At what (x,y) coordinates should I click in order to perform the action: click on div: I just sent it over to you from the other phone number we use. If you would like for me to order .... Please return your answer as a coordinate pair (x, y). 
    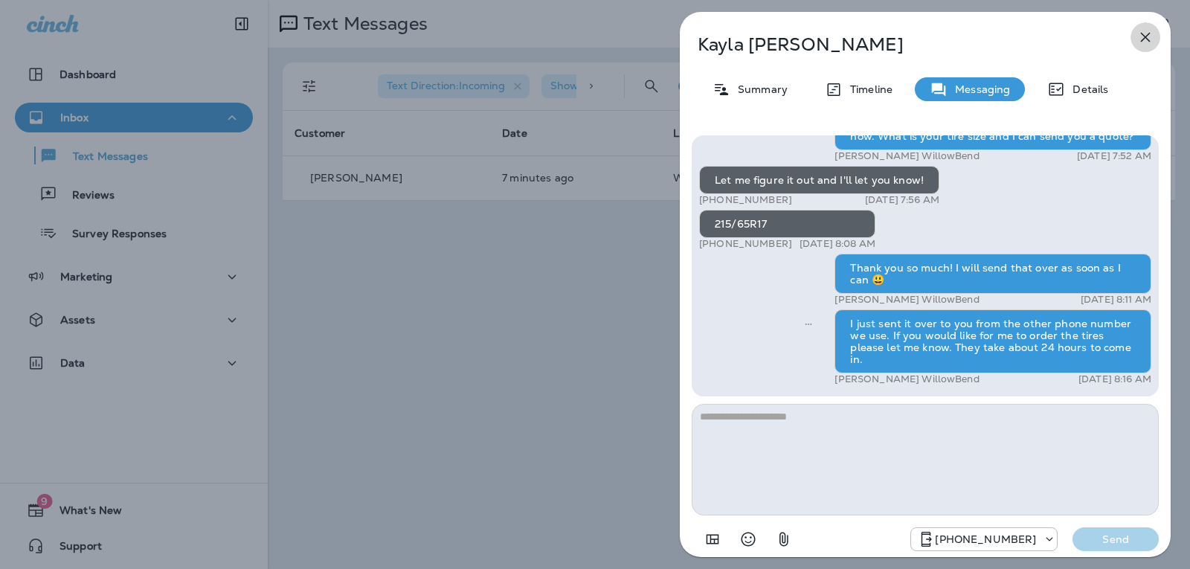
    Looking at the image, I should click on (993, 341).